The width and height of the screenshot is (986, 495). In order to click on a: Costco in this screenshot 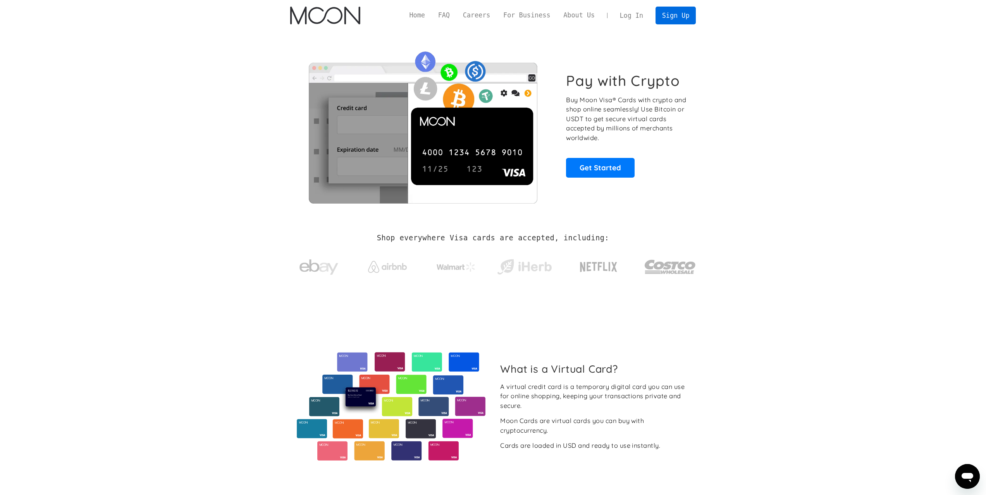, I will do `click(670, 265)`.